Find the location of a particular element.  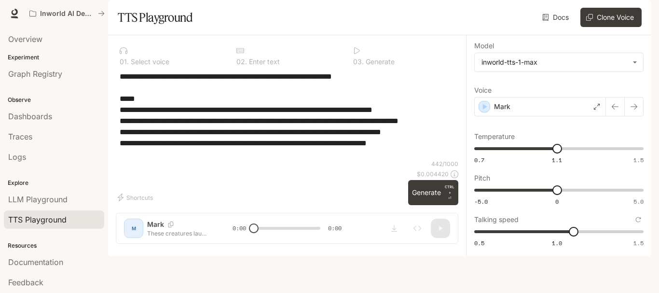

span: -5.0 is located at coordinates (481, 201).